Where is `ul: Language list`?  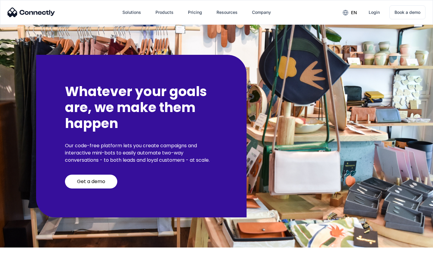 ul: Language list is located at coordinates (24, 265).